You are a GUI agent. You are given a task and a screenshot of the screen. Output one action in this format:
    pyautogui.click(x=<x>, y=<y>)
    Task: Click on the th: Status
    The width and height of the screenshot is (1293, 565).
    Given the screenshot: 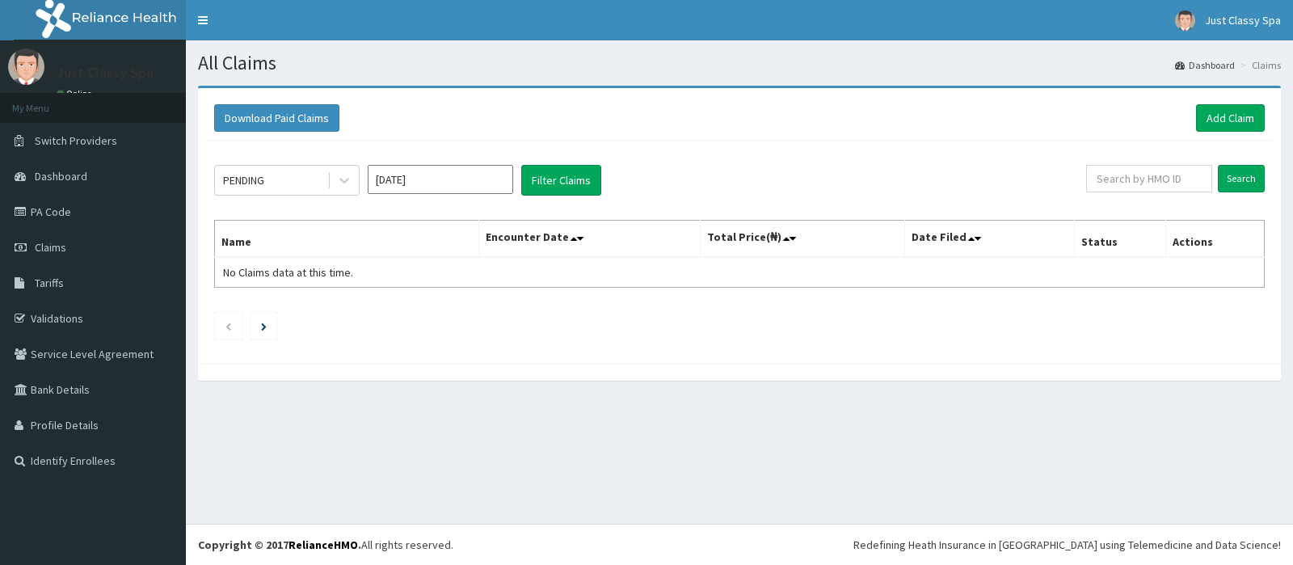 What is the action you would take?
    pyautogui.click(x=1119, y=239)
    